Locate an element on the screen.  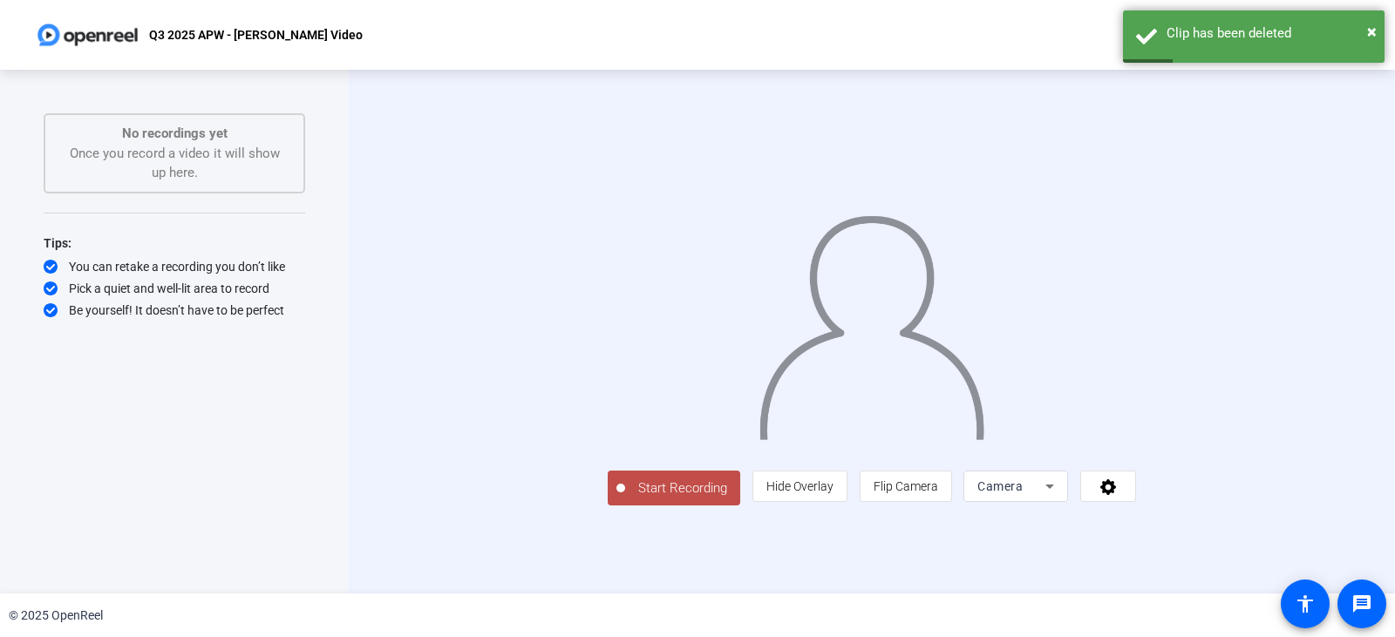
button: Start Recording is located at coordinates (674, 488).